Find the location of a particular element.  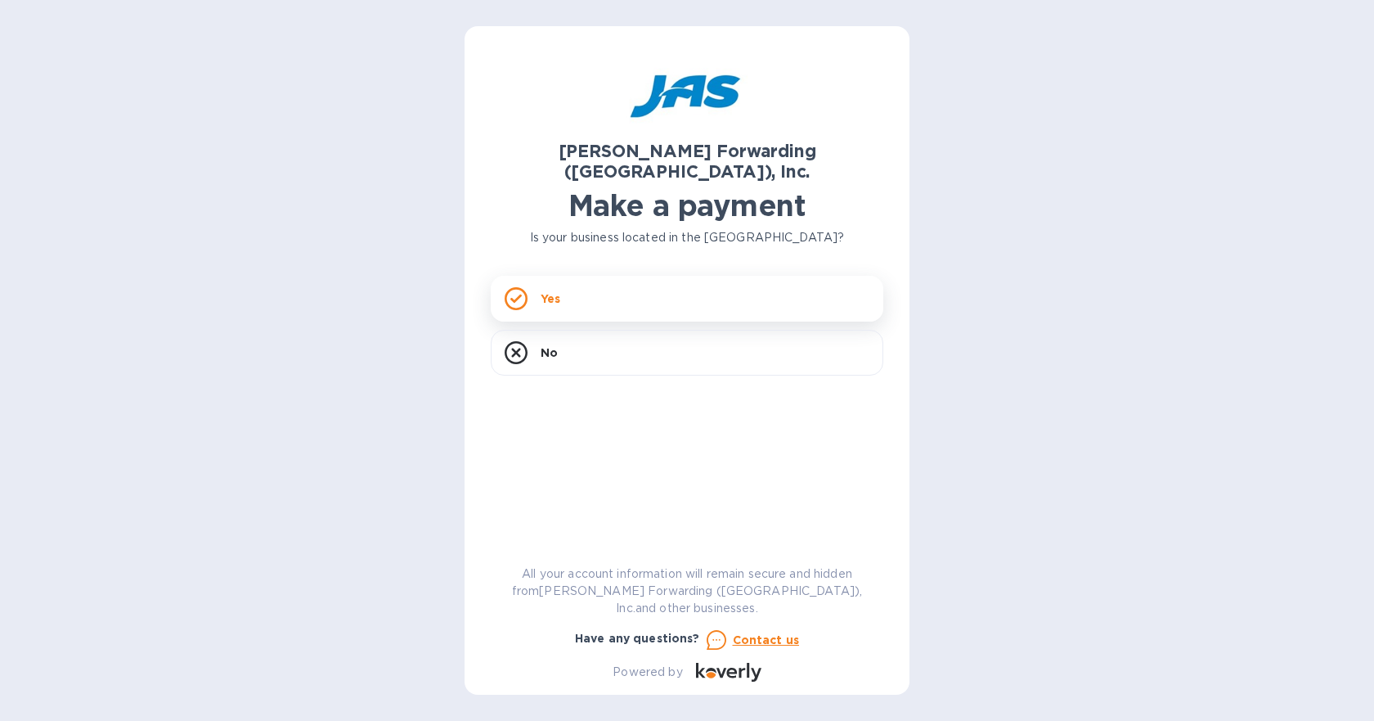

b: Have any questions? is located at coordinates (637, 638).